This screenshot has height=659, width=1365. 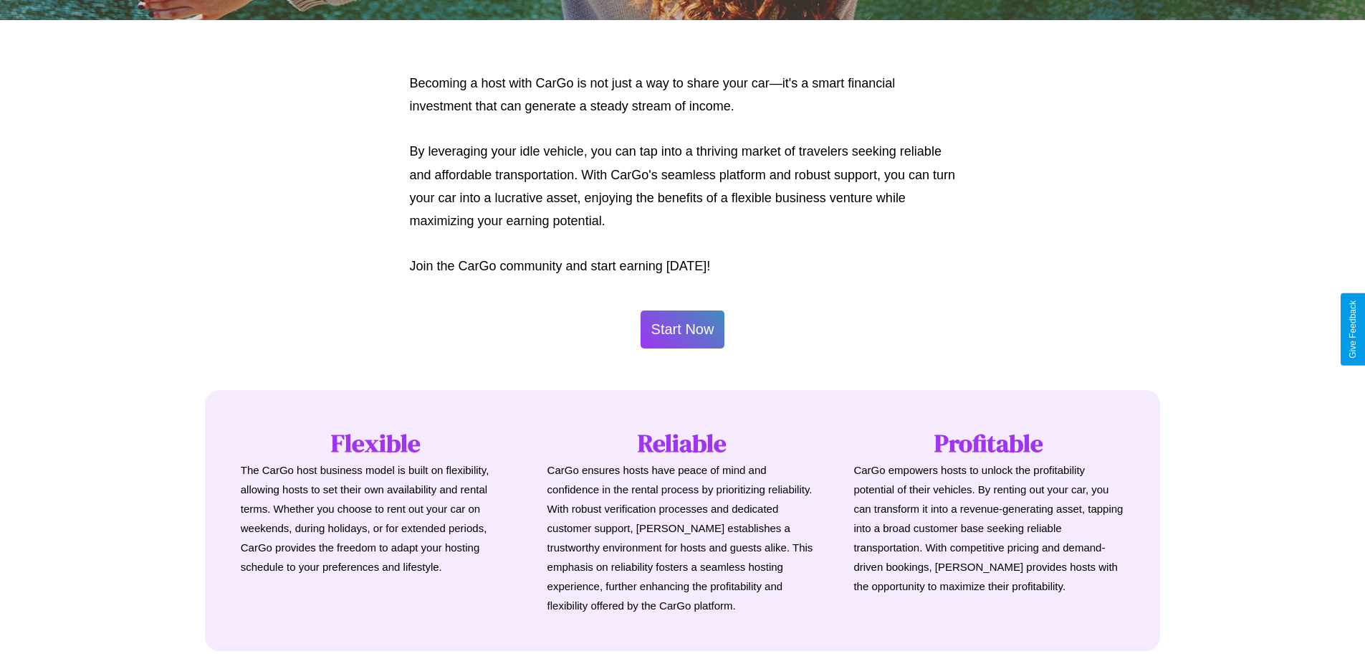 What do you see at coordinates (683, 443) in the screenshot?
I see `h1: Reliable` at bounding box center [683, 443].